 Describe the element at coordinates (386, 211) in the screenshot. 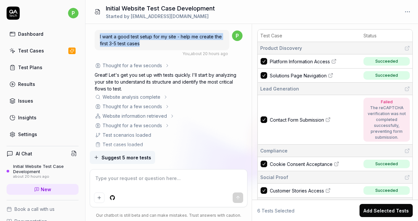

I see `button: Add Selected Tests` at that location.